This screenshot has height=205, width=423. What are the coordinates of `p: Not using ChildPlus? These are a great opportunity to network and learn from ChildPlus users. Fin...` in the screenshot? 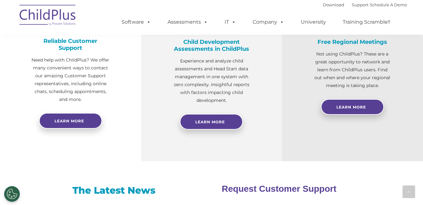 It's located at (352, 70).